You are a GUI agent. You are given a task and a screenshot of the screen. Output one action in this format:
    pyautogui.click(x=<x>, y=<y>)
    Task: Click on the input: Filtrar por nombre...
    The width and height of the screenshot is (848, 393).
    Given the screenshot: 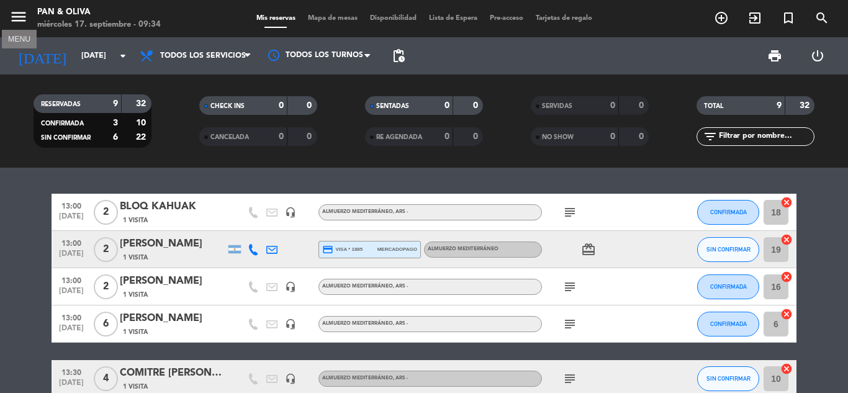 What is the action you would take?
    pyautogui.click(x=765, y=137)
    